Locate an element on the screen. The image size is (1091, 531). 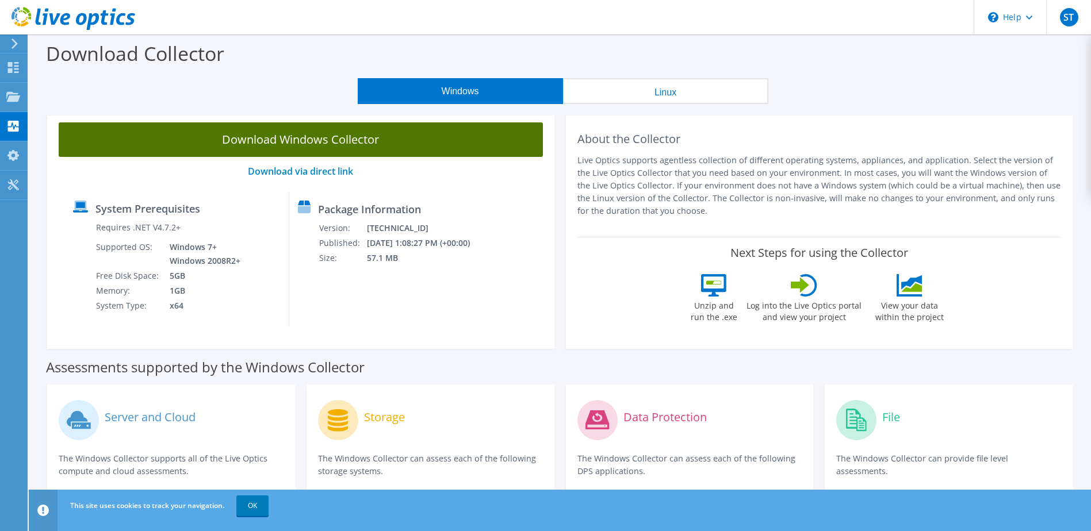
td: System Type: is located at coordinates (128, 306).